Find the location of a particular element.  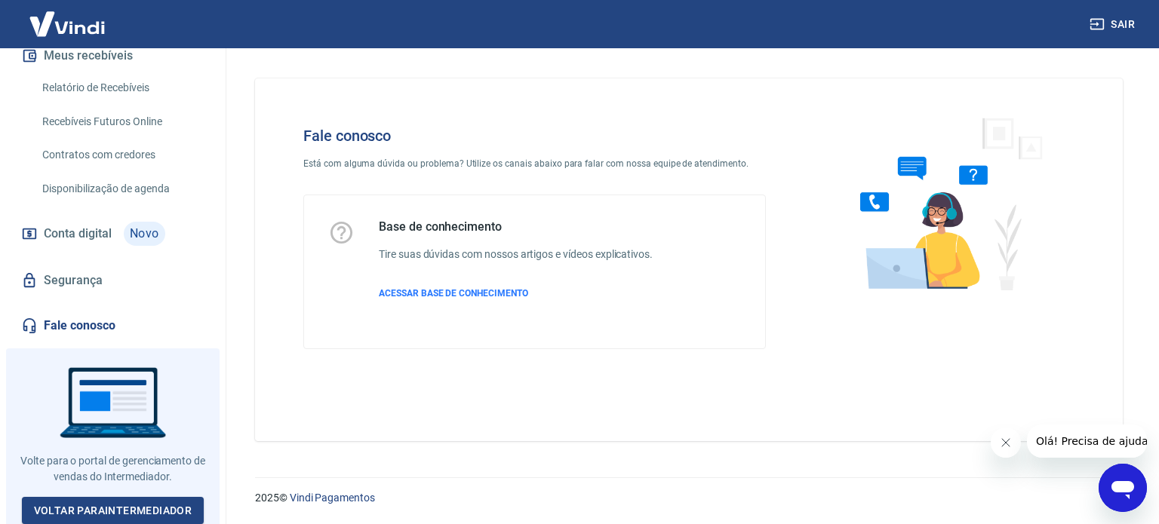

span: Conta digital is located at coordinates (78, 234).